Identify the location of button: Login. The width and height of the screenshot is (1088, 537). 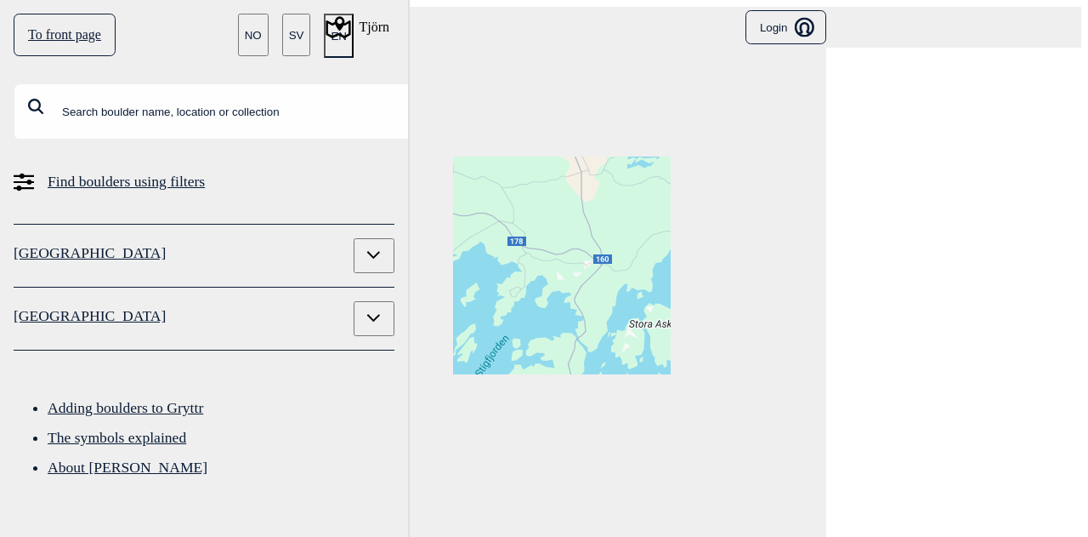
(786, 27).